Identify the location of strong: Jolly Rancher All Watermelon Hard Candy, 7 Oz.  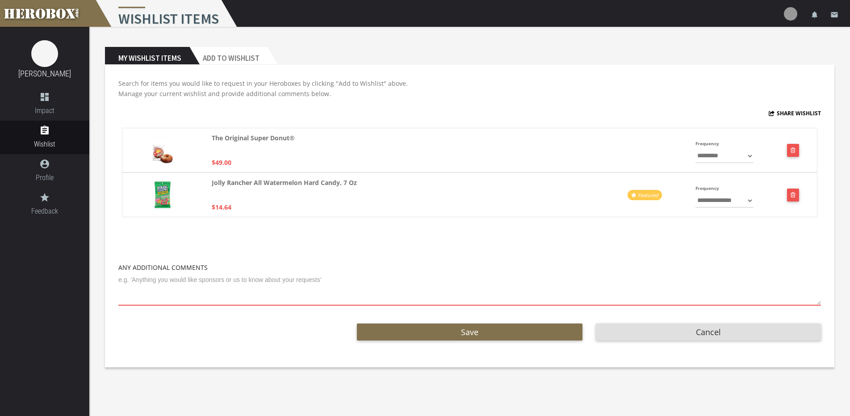
(284, 182).